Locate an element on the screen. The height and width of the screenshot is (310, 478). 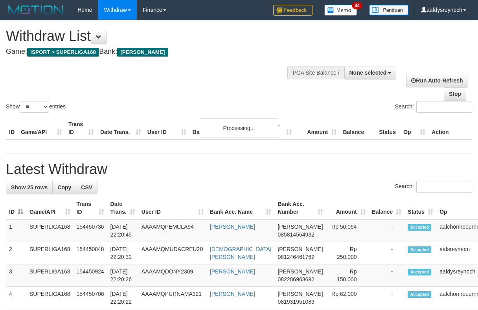
td: AAAAMQPEMULA94 is located at coordinates (172, 231).